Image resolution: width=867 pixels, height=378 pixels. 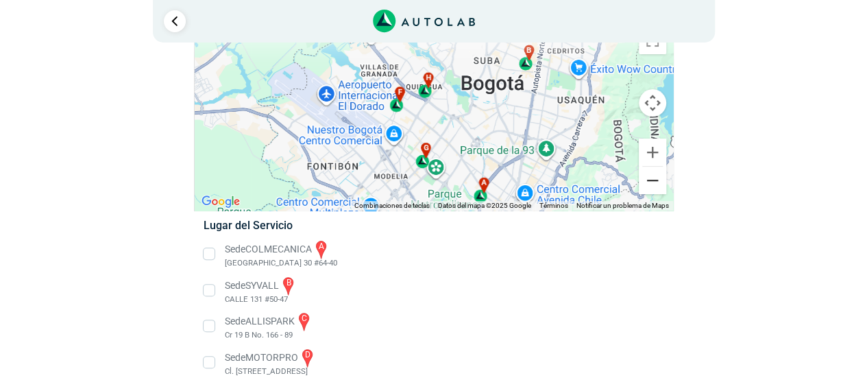 What do you see at coordinates (392, 206) in the screenshot?
I see `button: Combinaciones de teclas` at bounding box center [392, 206].